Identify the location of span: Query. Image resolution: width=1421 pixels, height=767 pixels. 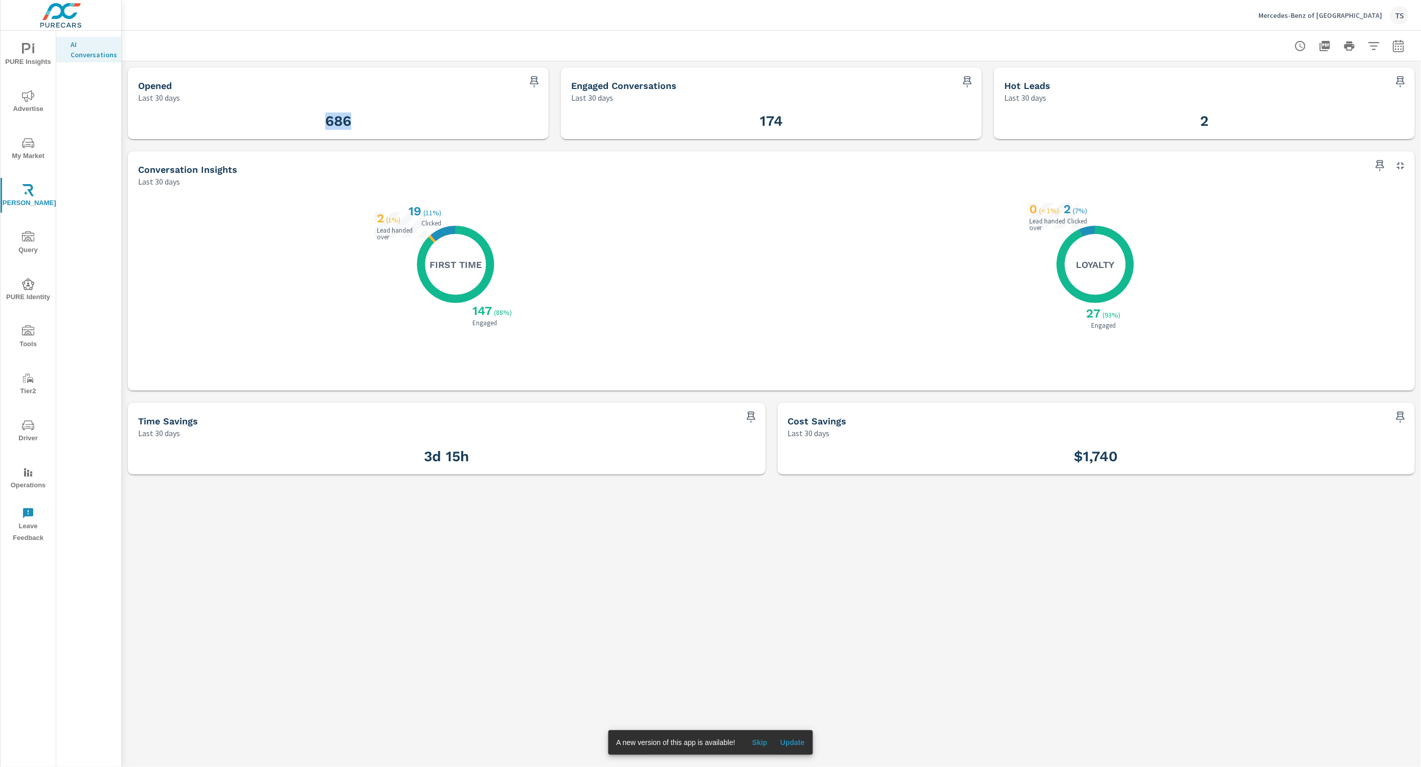
(28, 243).